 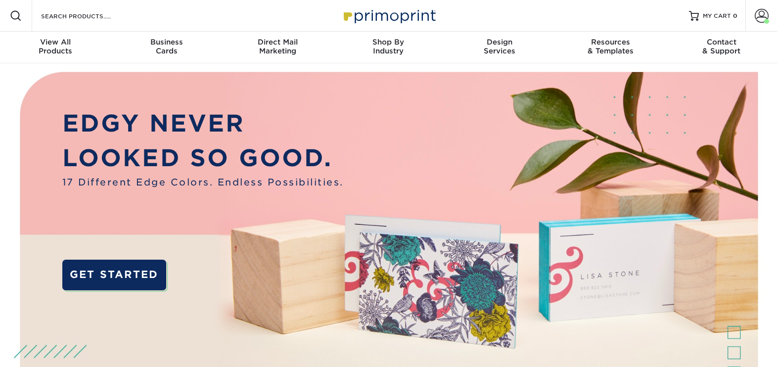 What do you see at coordinates (722, 47) in the screenshot?
I see `a: Contact& Support` at bounding box center [722, 47].